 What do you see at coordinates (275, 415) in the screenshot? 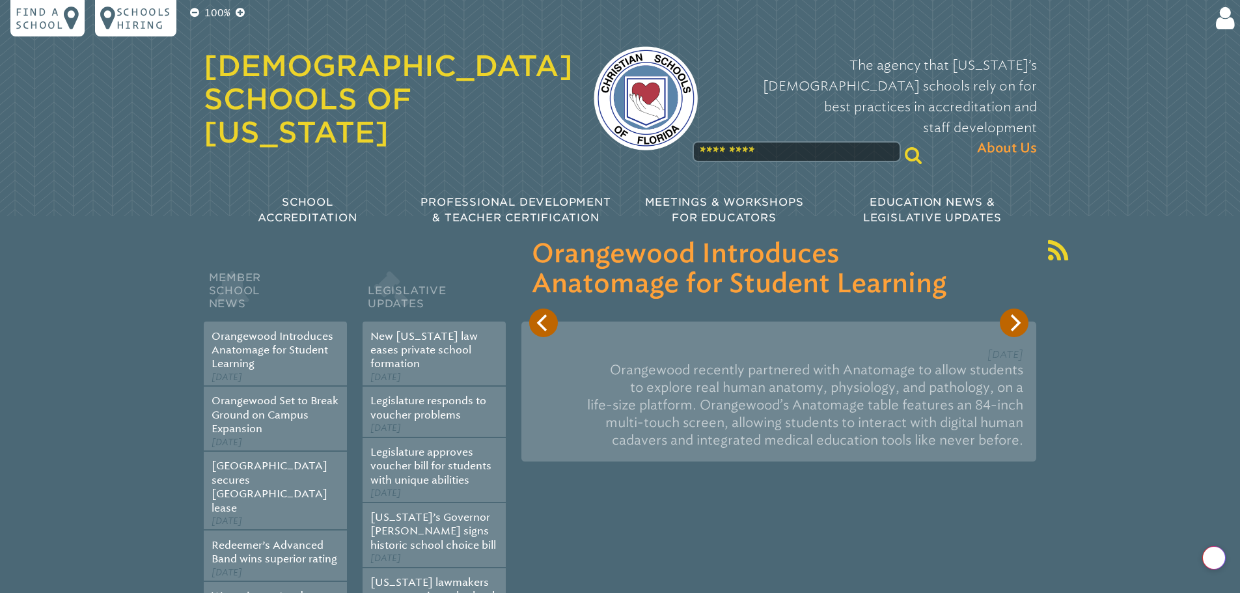
I see `a: Orangewood Set to Break Ground on Campus Expansion` at bounding box center [275, 415].